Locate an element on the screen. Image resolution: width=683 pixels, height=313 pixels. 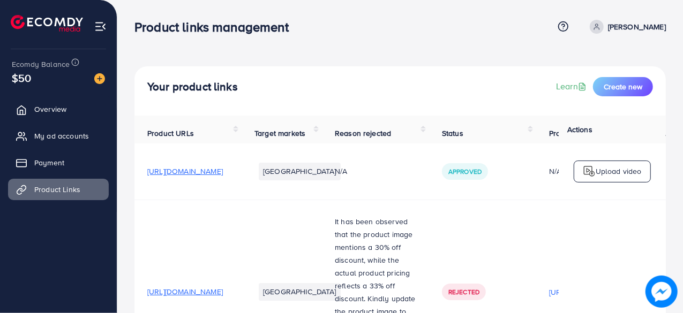
span: $50 is located at coordinates (21, 78).